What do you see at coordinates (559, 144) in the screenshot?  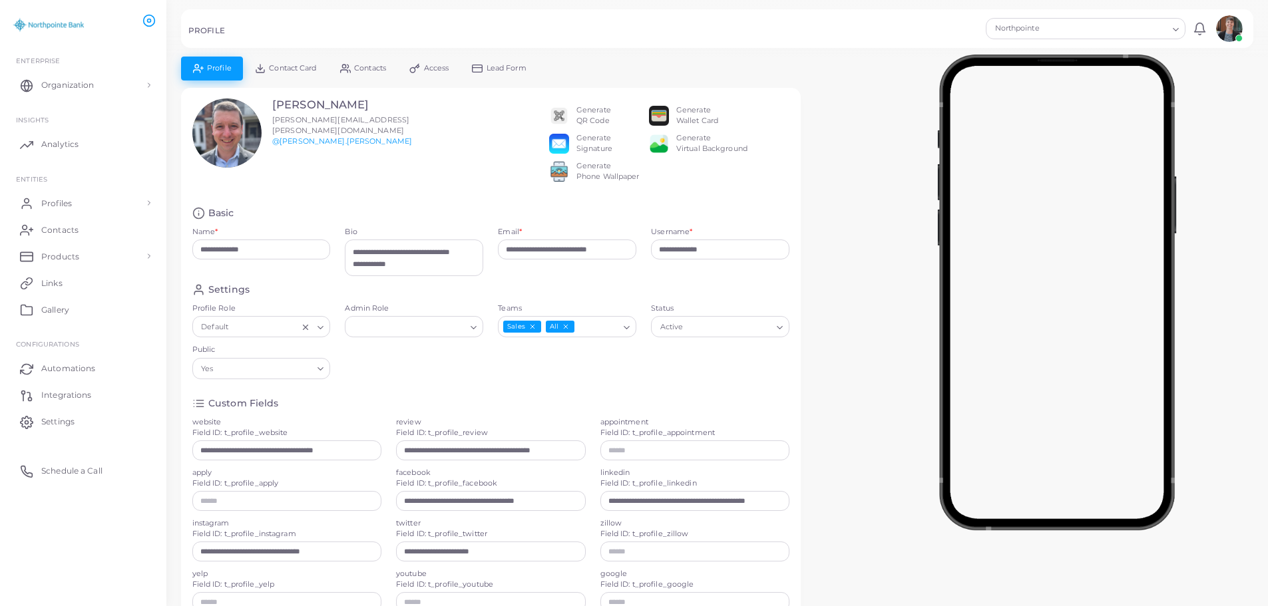 I see `img: email.png` at bounding box center [559, 144].